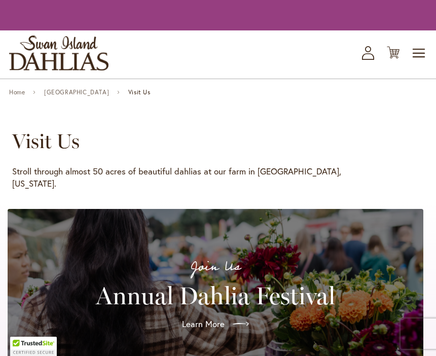 This screenshot has width=436, height=356. What do you see at coordinates (215, 295) in the screenshot?
I see `h2: Annual Dahlia Festival` at bounding box center [215, 295].